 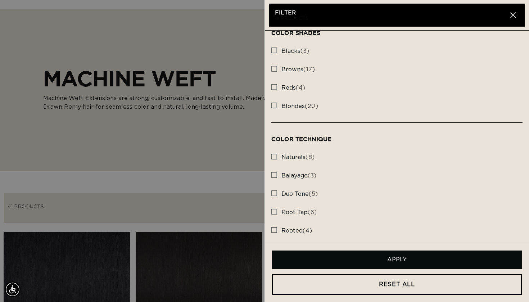 What do you see at coordinates (294, 176) in the screenshot?
I see `span: balayage` at bounding box center [294, 176].